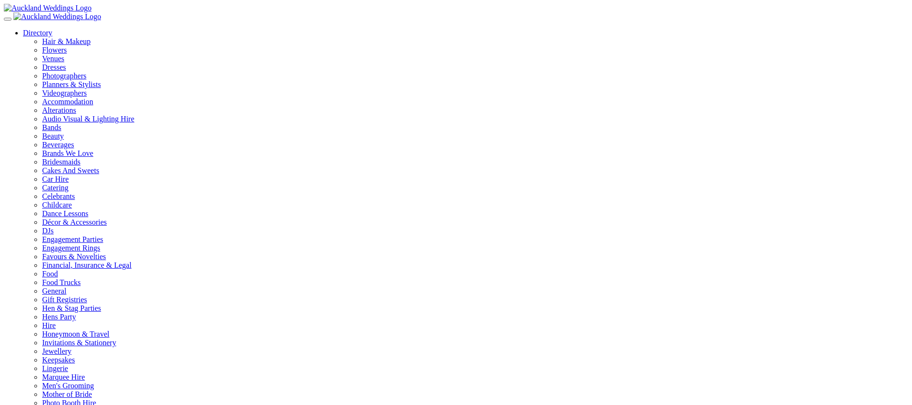  Describe the element at coordinates (79, 343) in the screenshot. I see `a: Invitations & Stationery` at that location.